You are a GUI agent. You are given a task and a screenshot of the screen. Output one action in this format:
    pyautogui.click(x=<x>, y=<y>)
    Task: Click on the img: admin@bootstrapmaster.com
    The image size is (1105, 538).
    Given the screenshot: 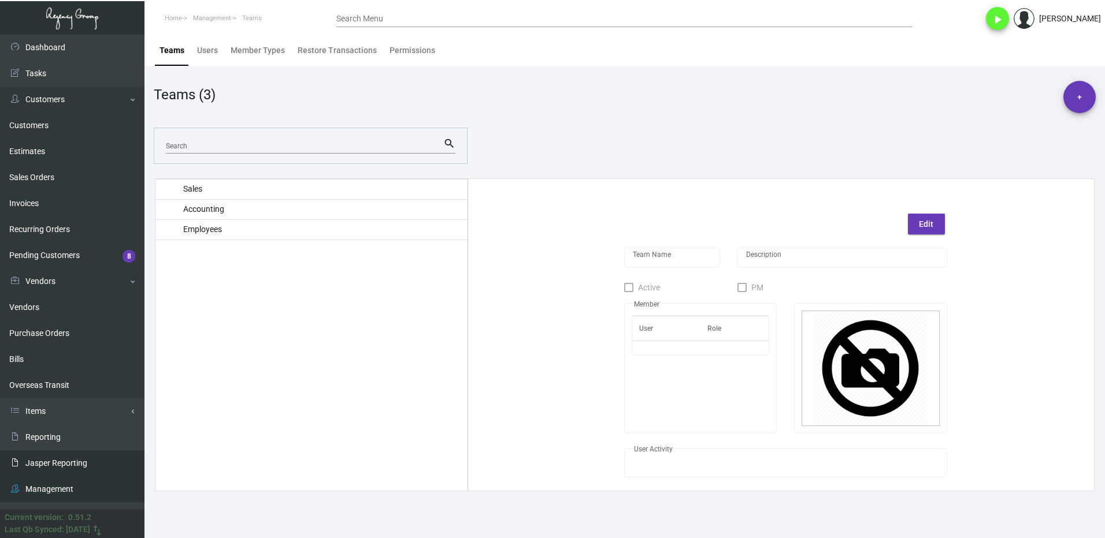 What is the action you would take?
    pyautogui.click(x=1024, y=18)
    